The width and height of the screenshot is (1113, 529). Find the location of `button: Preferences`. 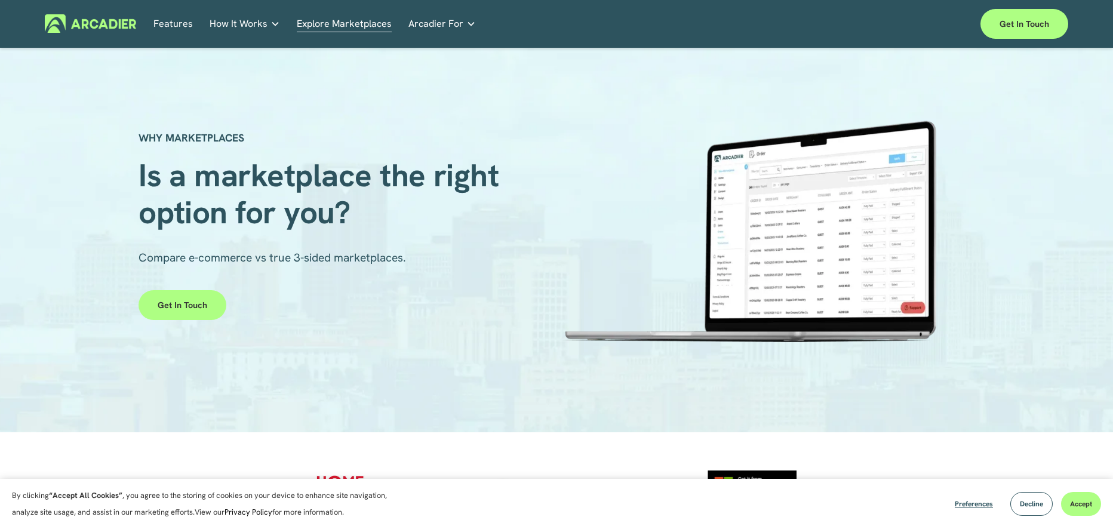

button: Preferences is located at coordinates (974, 504).